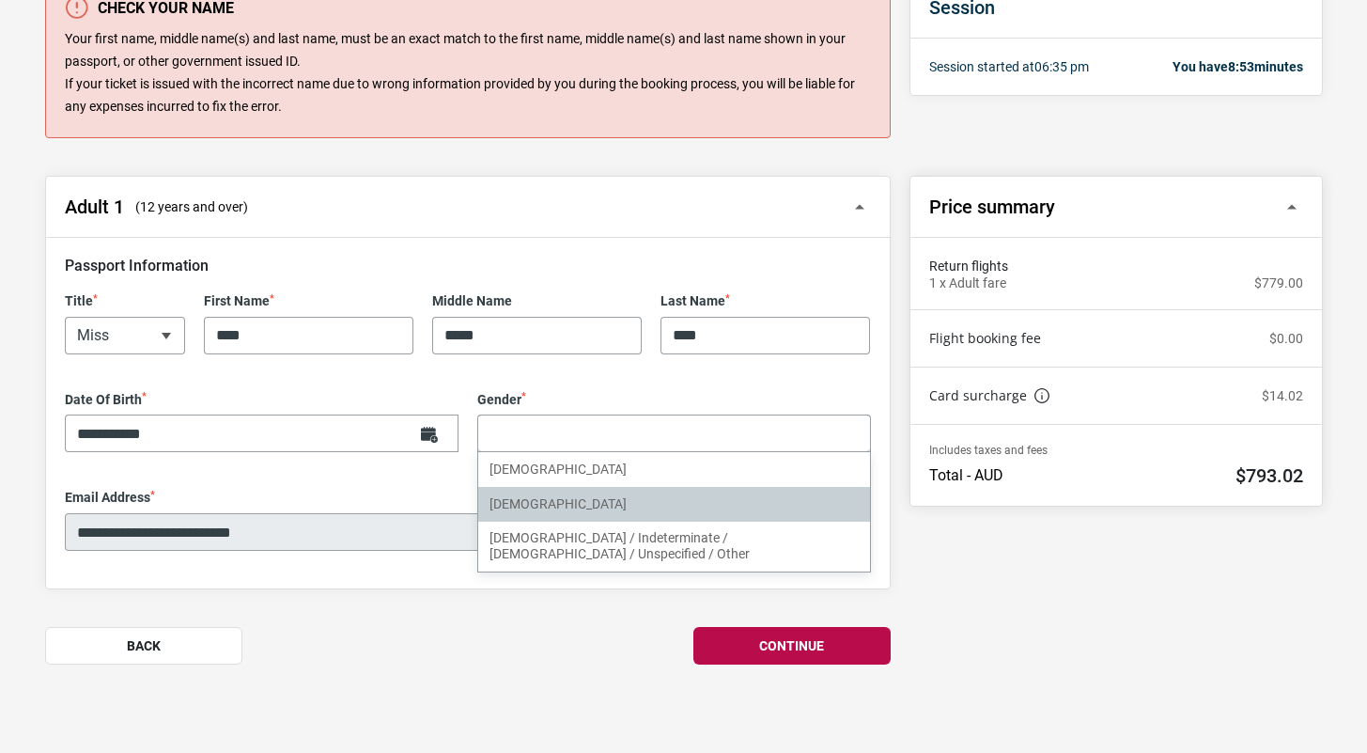  I want to click on p: Includes taxes and fees, so click(1116, 450).